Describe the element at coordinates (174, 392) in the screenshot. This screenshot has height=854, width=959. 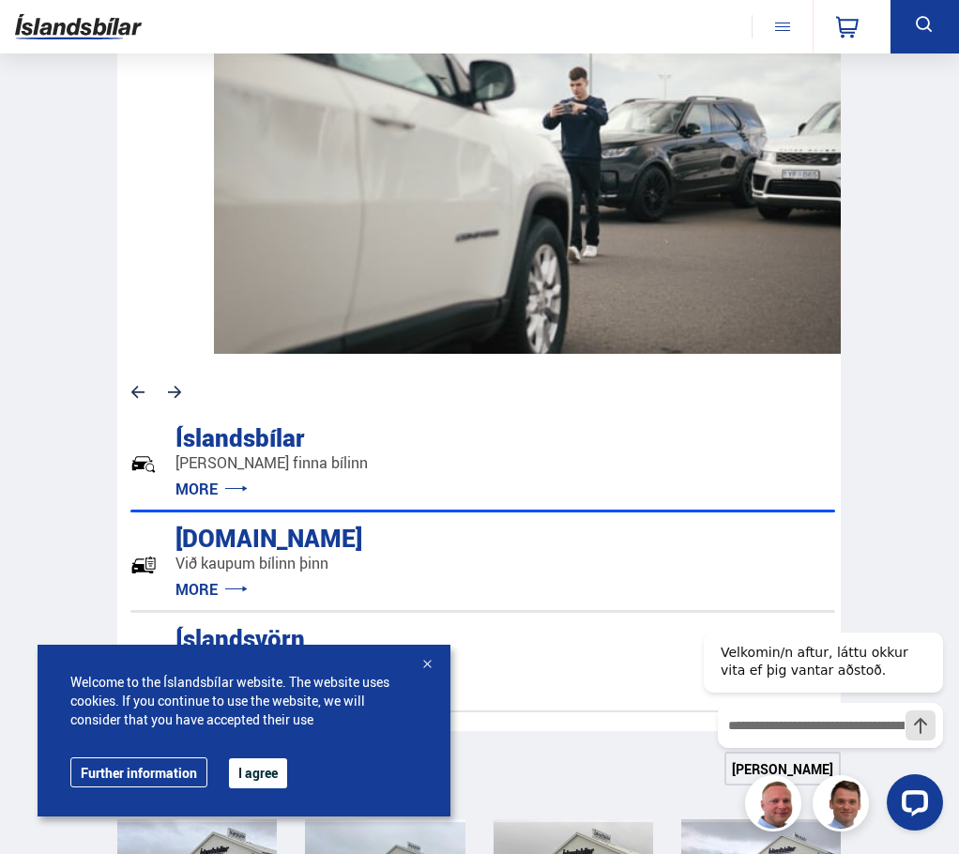
I see `svg: Next slide` at that location.